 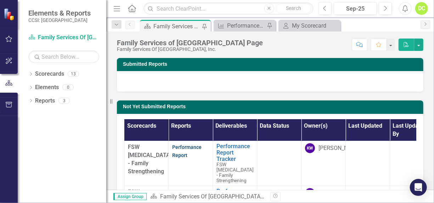 I want to click on div: Performance Report, so click(x=246, y=25).